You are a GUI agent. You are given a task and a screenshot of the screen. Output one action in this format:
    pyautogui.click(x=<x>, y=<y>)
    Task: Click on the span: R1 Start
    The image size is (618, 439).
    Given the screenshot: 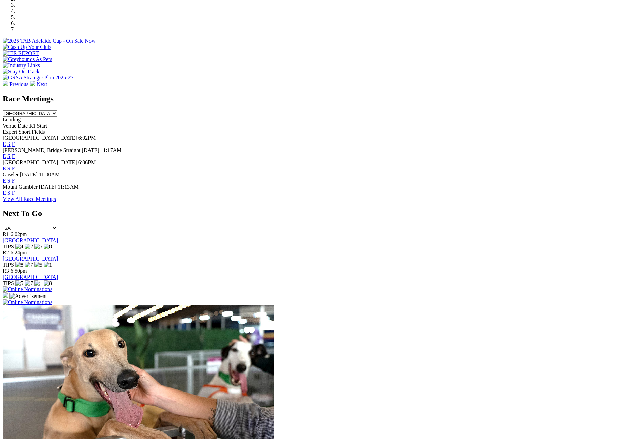 What is the action you would take?
    pyautogui.click(x=38, y=125)
    